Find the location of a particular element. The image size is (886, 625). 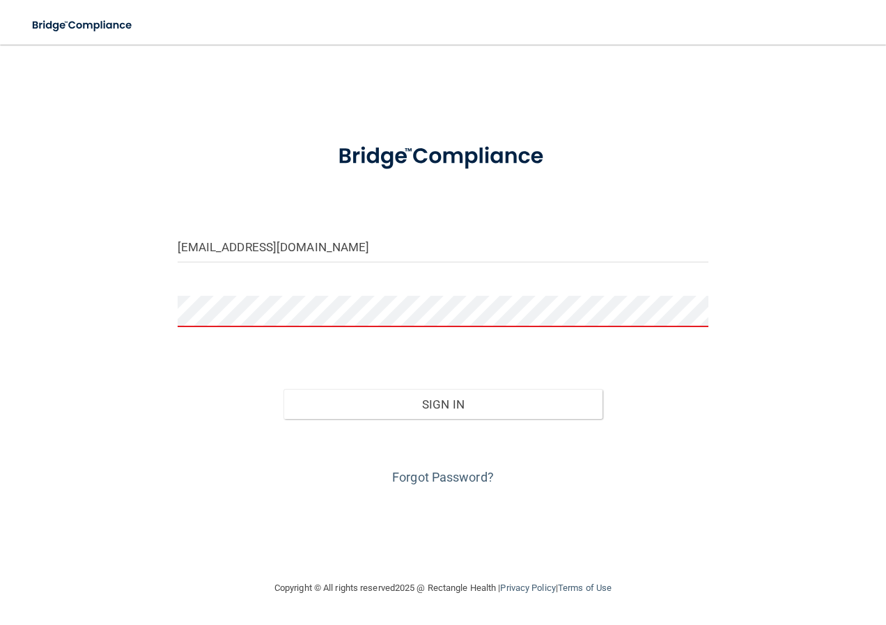

a: Forgot Password? is located at coordinates (443, 477).